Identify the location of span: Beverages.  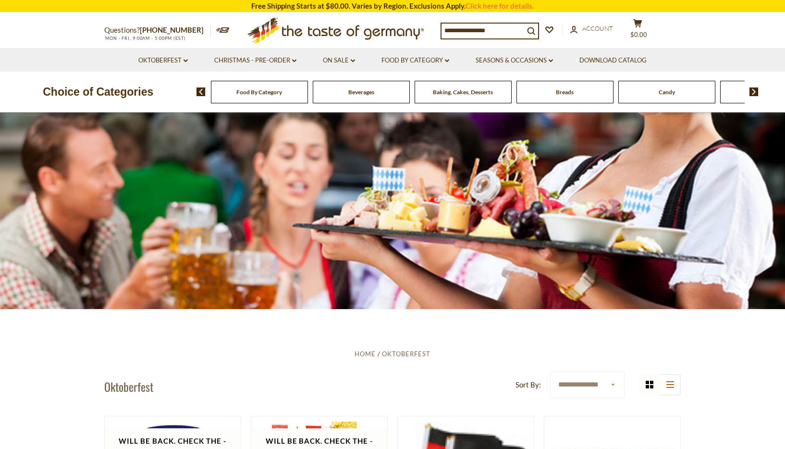
(361, 92).